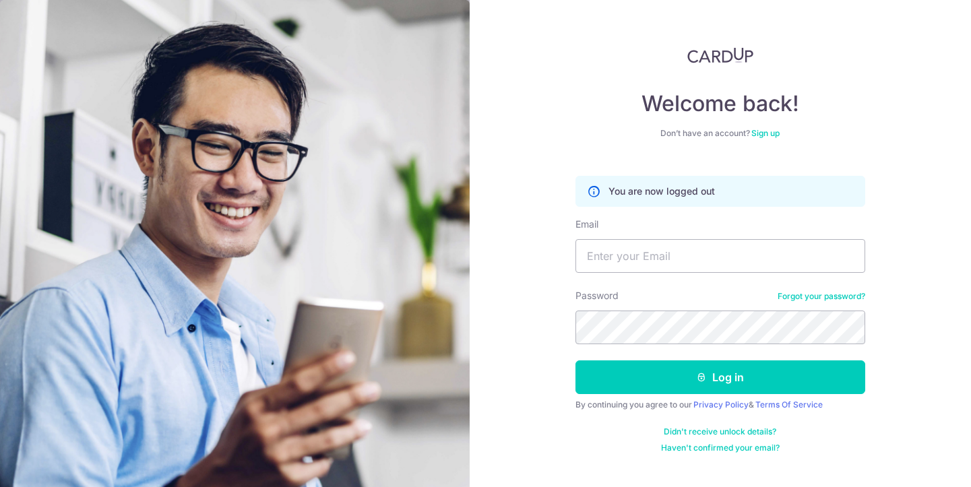  What do you see at coordinates (721, 404) in the screenshot?
I see `a: Privacy Policy` at bounding box center [721, 404].